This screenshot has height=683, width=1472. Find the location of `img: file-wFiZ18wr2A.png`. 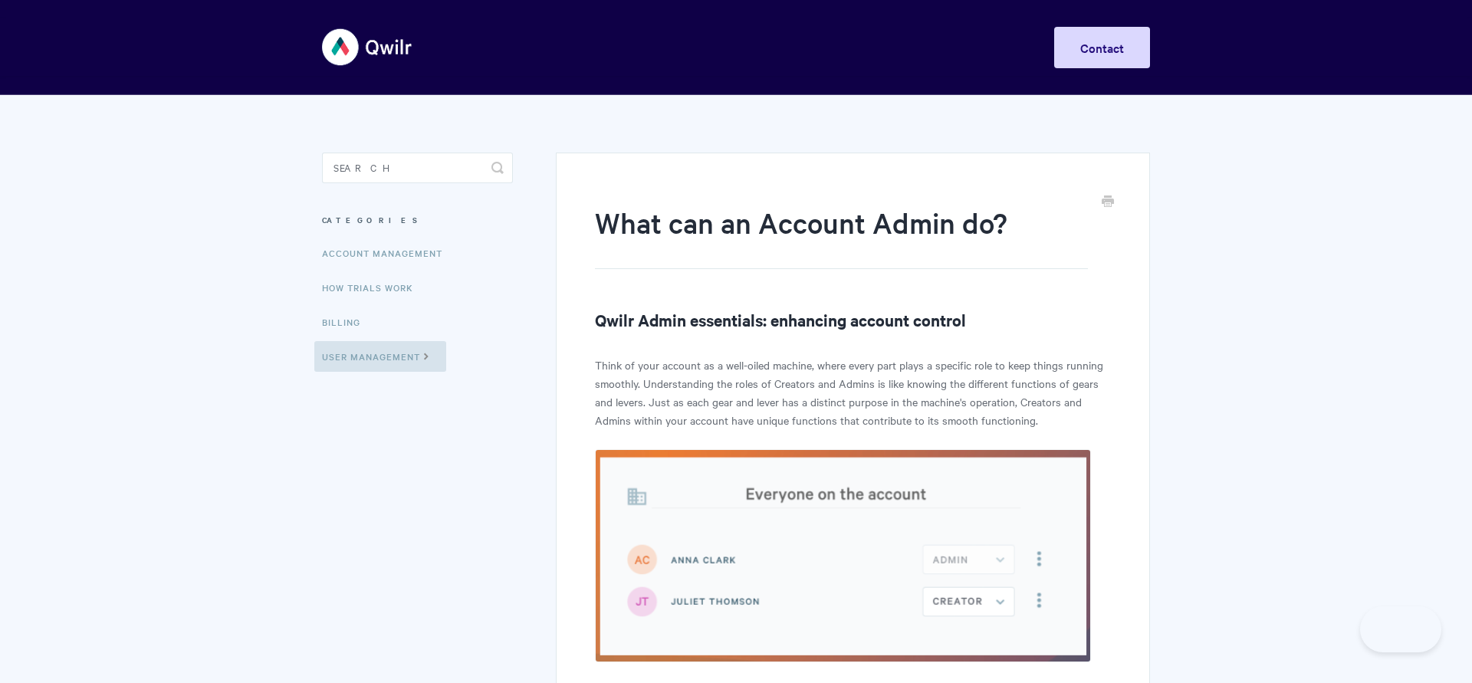

img: file-wFiZ18wr2A.png is located at coordinates (842, 556).